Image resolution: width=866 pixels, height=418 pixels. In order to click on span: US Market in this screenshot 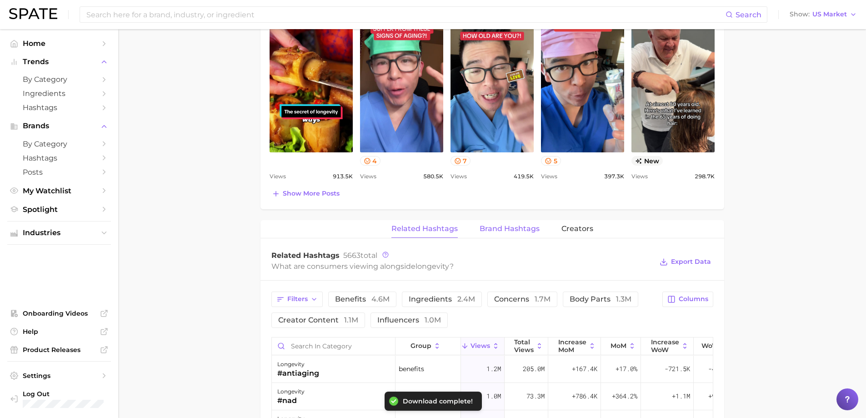, I will do `click(830, 14)`.